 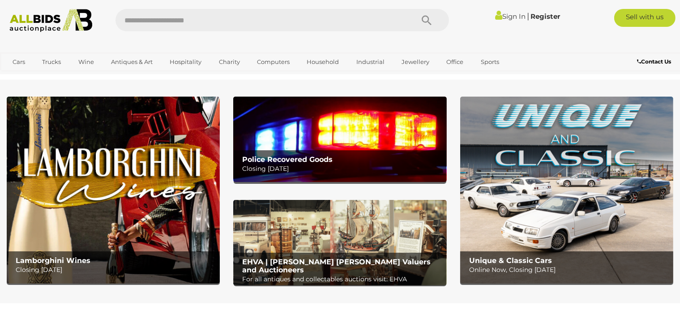 What do you see at coordinates (370, 62) in the screenshot?
I see `a: Industrial` at bounding box center [370, 62].